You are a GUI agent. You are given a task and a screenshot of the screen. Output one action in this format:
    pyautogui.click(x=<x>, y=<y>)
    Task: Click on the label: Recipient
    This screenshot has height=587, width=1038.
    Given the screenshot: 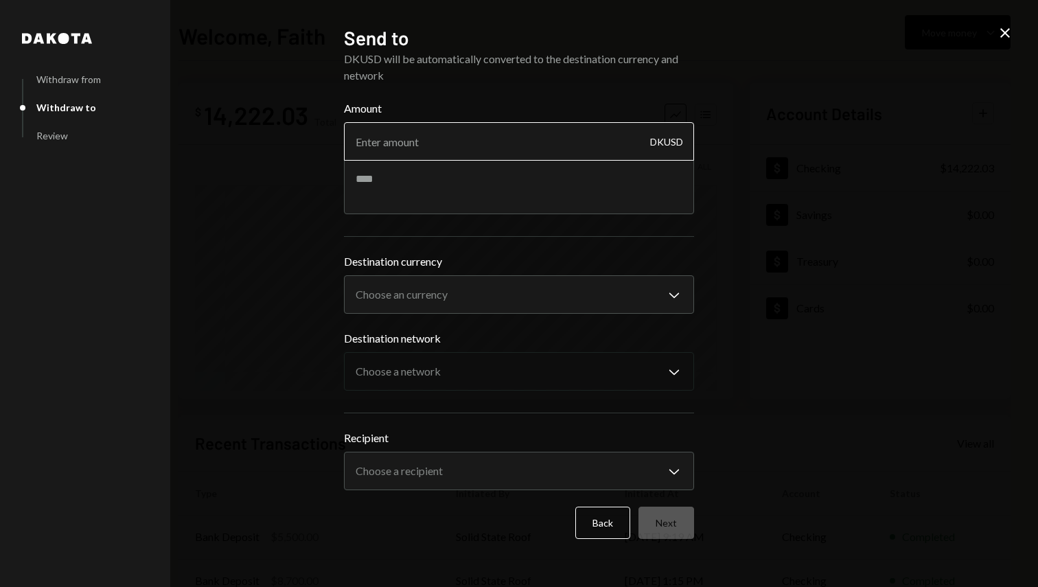 What is the action you would take?
    pyautogui.click(x=519, y=438)
    